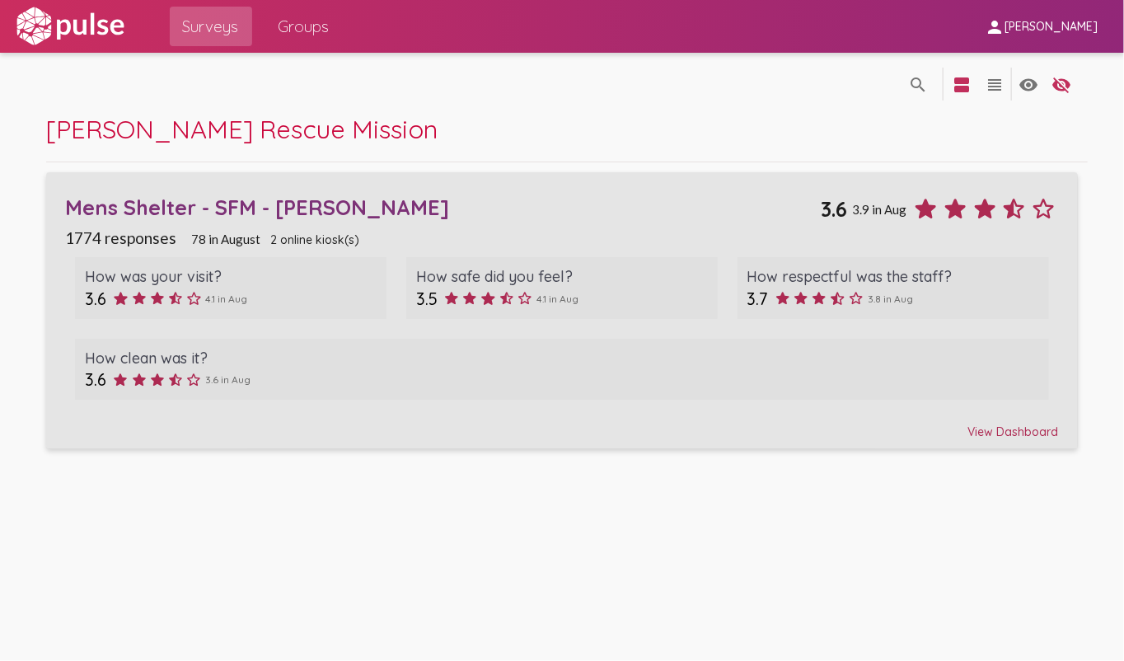 Image resolution: width=1124 pixels, height=661 pixels. I want to click on span: 3.5, so click(427, 298).